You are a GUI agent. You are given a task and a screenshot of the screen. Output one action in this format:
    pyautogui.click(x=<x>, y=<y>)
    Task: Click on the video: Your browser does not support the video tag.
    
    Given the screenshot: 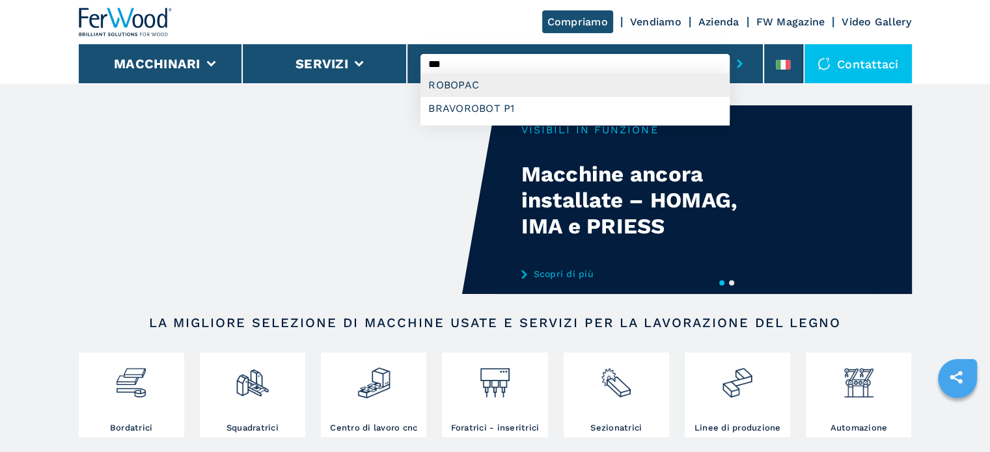 What is the action you would take?
    pyautogui.click(x=287, y=200)
    